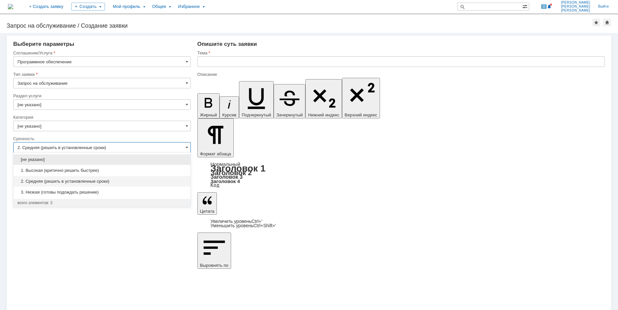 This screenshot has width=618, height=310. What do you see at coordinates (236, 222) in the screenshot?
I see `a: Increase` at bounding box center [236, 222].